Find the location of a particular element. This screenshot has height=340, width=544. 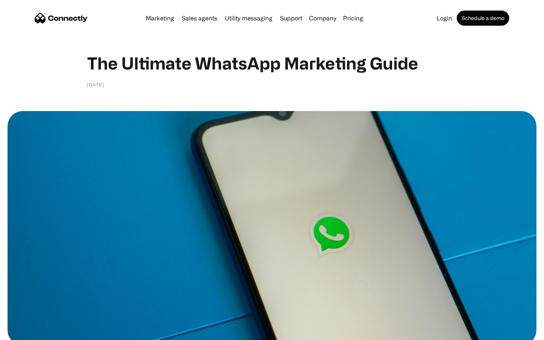

a: Utility messaging is located at coordinates (249, 18).